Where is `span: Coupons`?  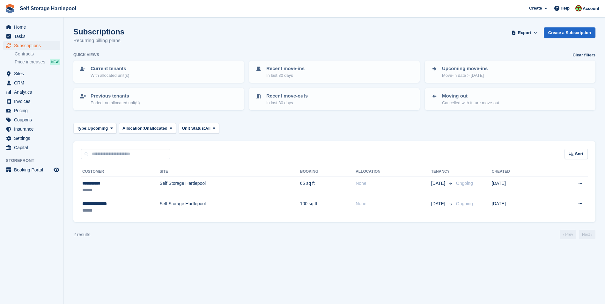
span: Coupons is located at coordinates (33, 120).